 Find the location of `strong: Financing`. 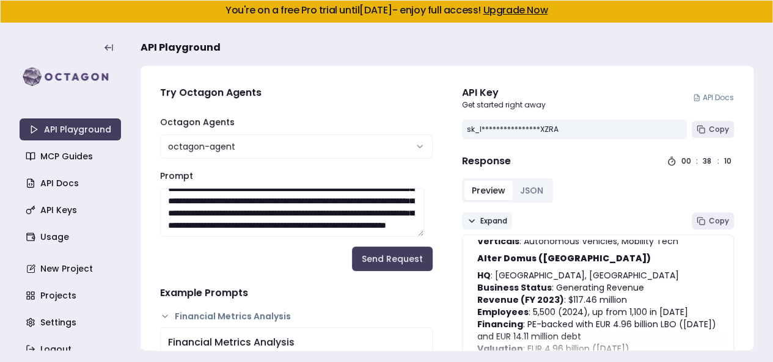

strong: Financing is located at coordinates (500, 324).